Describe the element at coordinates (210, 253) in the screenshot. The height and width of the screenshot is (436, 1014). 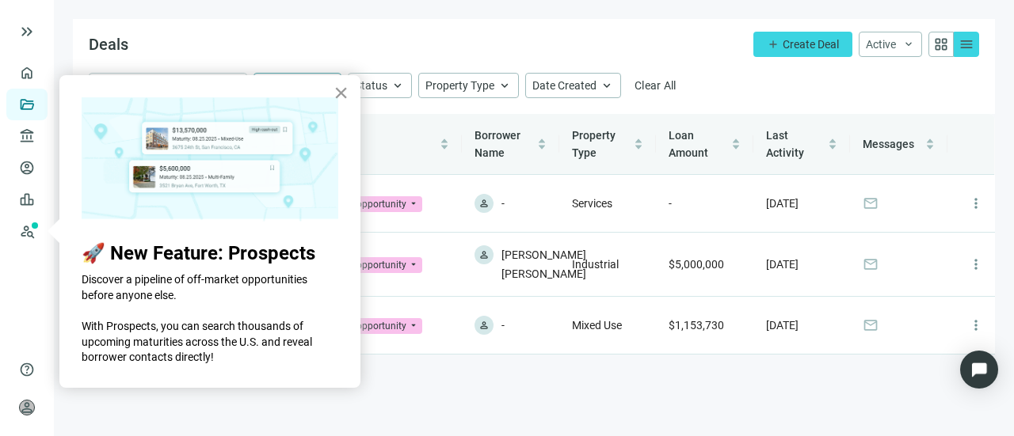
I see `h2: 🚀 New Feature: Prospects` at that location.